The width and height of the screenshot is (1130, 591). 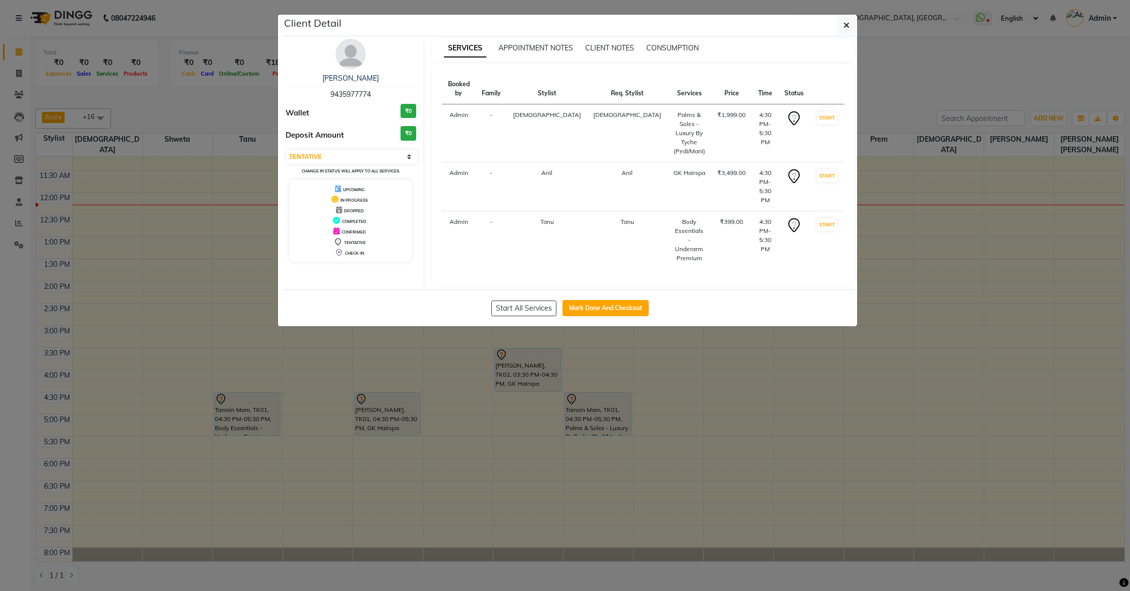 I want to click on div: Palms & Soles - Luxury By Tyche (Pedi/Mani), so click(x=689, y=133).